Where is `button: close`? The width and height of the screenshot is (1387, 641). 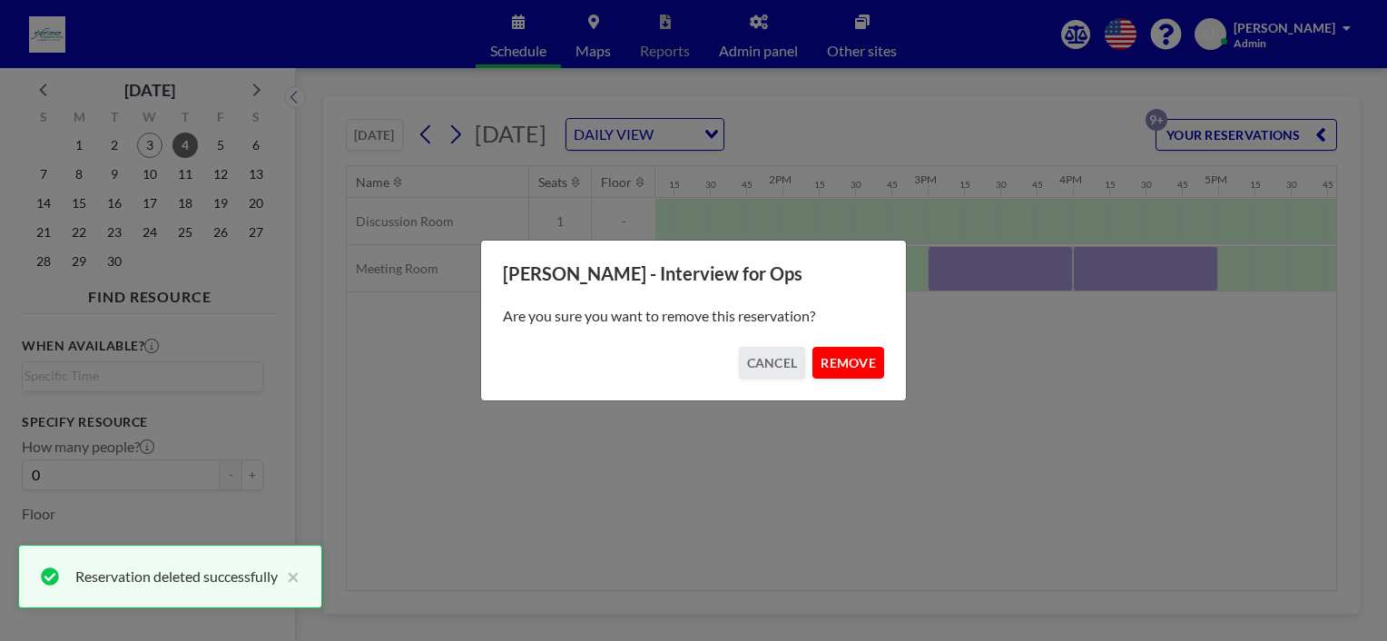 button: close is located at coordinates (289, 577).